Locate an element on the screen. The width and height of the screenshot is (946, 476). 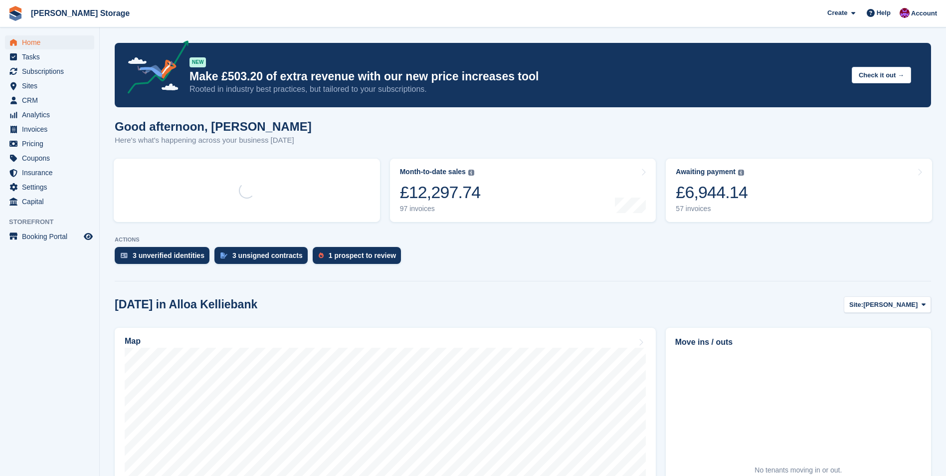
div: 3 unverified identities is located at coordinates (168, 255).